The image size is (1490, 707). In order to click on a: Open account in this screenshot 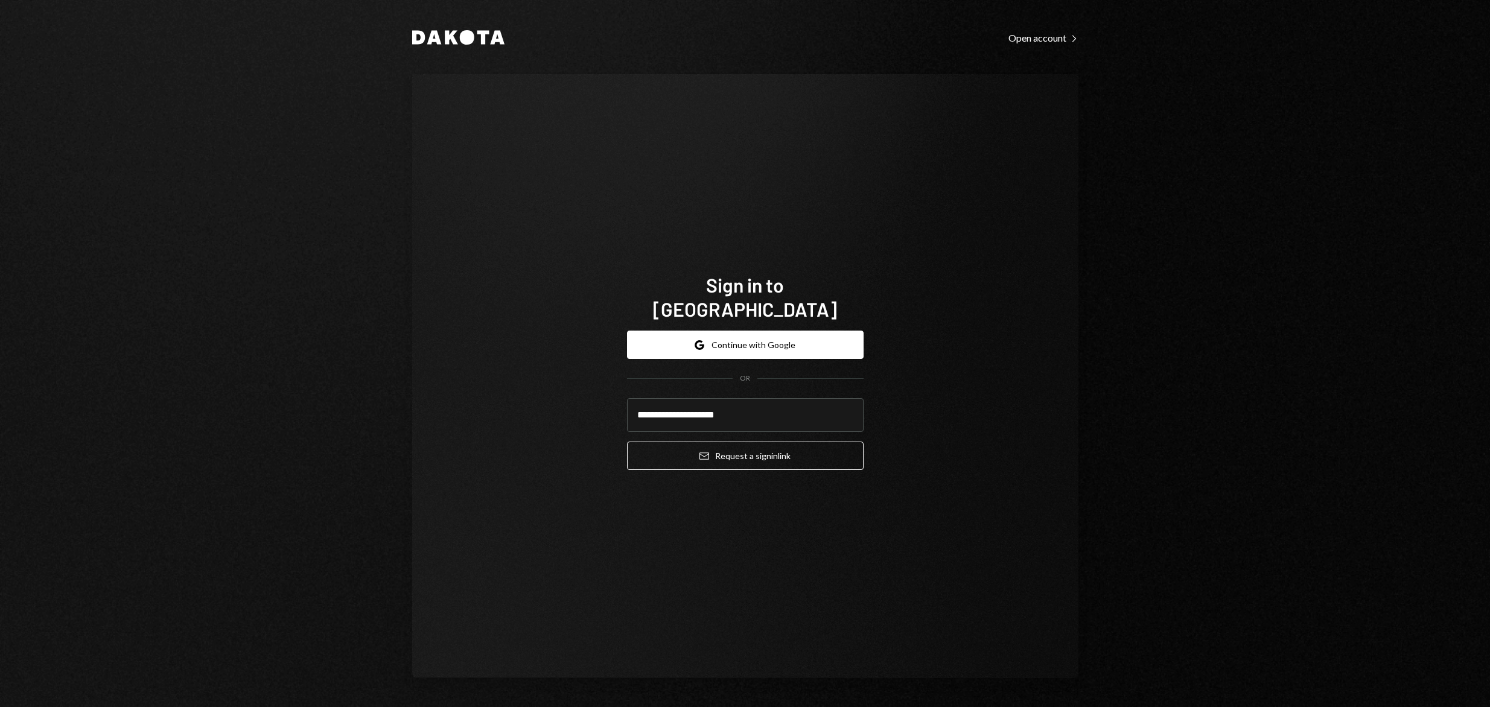, I will do `click(1043, 37)`.